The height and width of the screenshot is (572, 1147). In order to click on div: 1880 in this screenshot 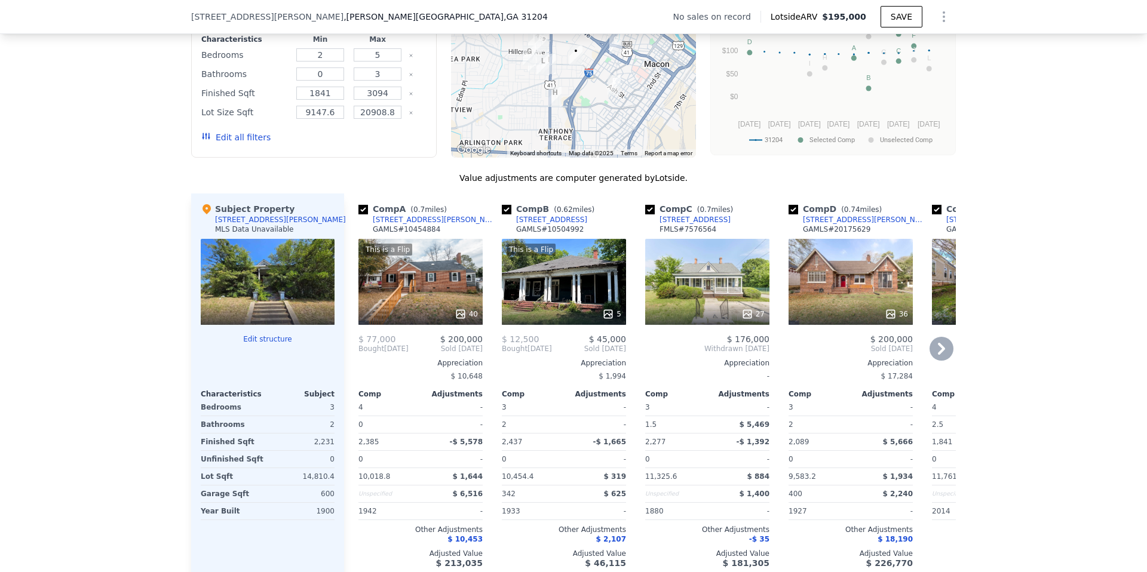, I will do `click(675, 511)`.